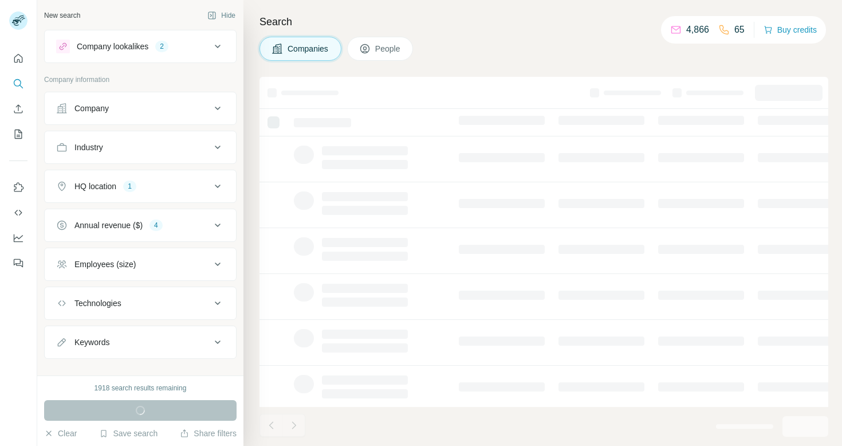 This screenshot has height=446, width=842. Describe the element at coordinates (112, 46) in the screenshot. I see `div: Company lookalikes` at that location.